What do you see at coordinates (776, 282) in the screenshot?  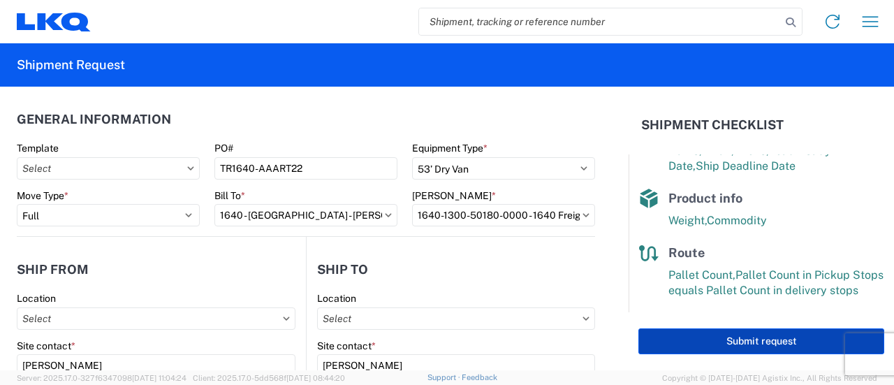 I see `span: Pallet Count in Pickup Stops equals Pallet Count in delivery stops` at bounding box center [776, 282].